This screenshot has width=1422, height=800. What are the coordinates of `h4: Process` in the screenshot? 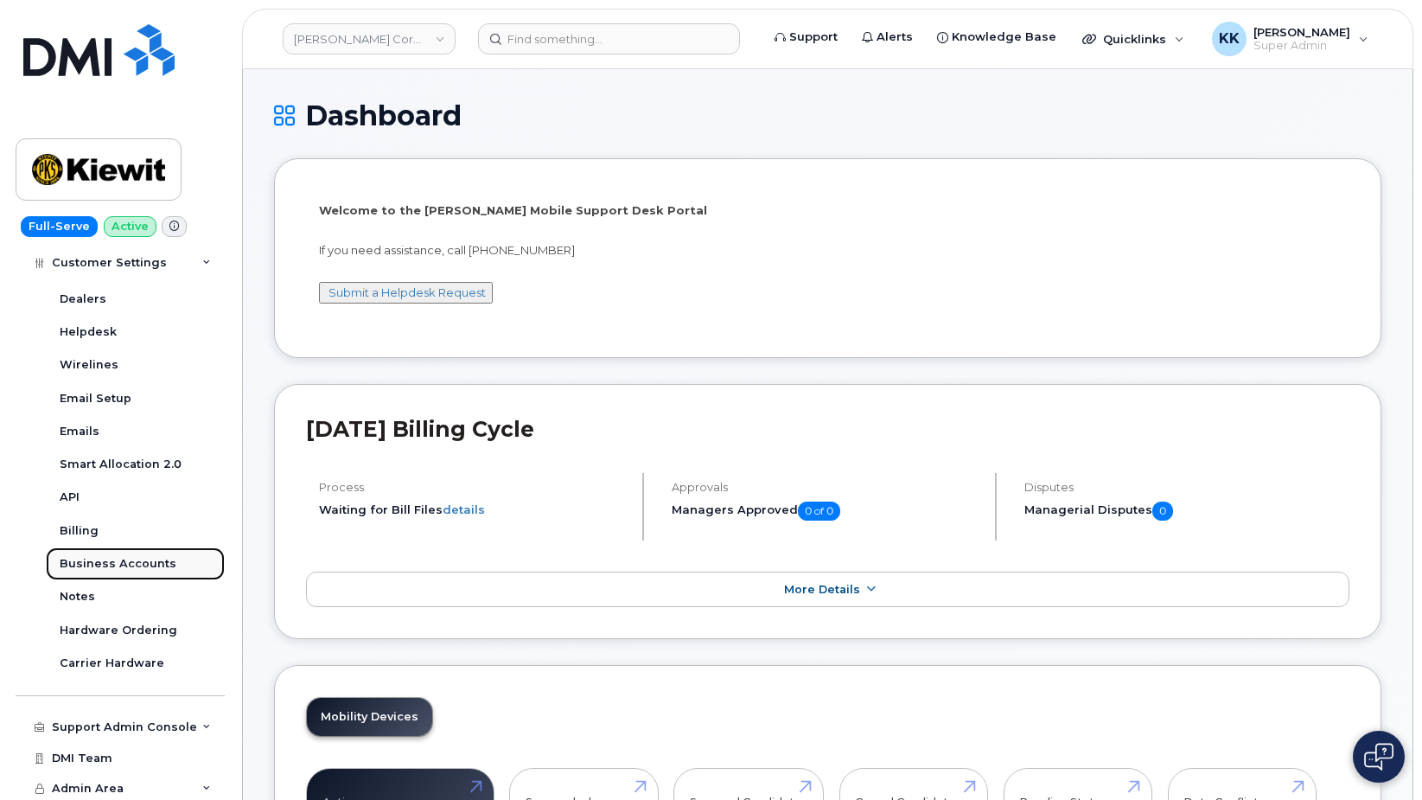 It's located at (473, 487).